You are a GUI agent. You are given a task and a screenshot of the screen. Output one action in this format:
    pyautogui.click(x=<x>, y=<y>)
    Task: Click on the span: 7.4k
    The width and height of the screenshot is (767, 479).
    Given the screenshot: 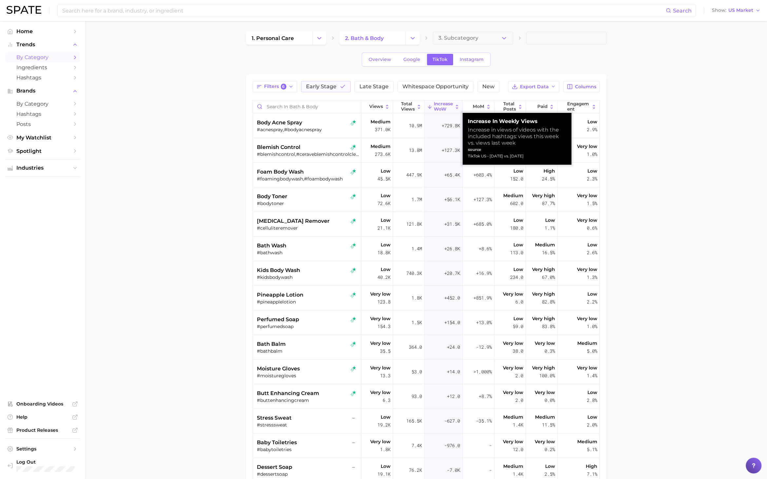 What is the action you would take?
    pyautogui.click(x=417, y=445)
    